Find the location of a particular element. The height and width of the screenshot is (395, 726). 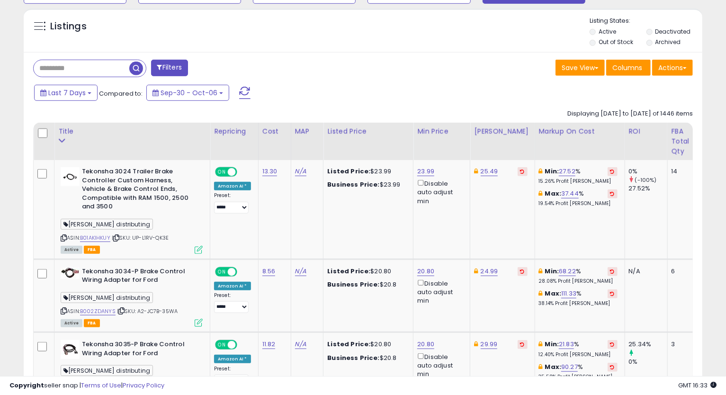

h5: Listings is located at coordinates (68, 27).